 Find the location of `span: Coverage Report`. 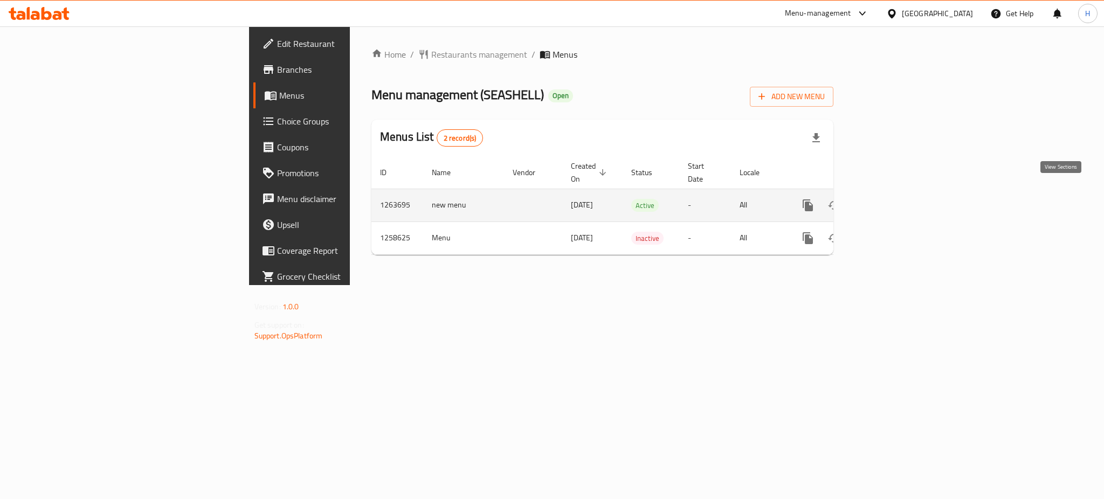

span: Coverage Report is located at coordinates (351, 251).